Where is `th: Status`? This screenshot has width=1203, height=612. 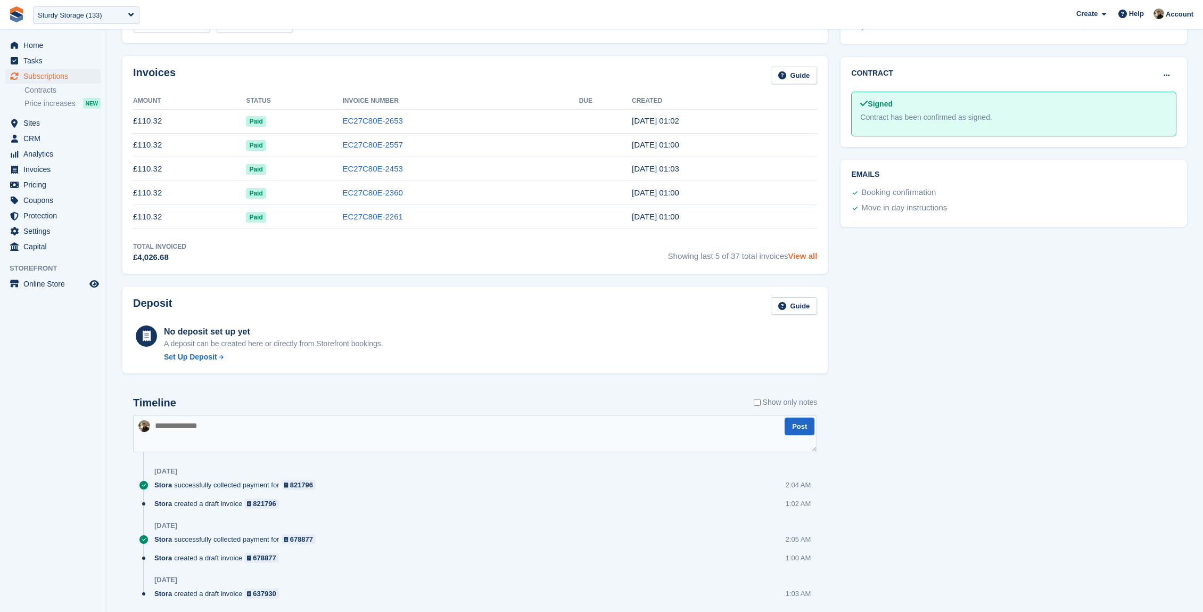
th: Status is located at coordinates (294, 101).